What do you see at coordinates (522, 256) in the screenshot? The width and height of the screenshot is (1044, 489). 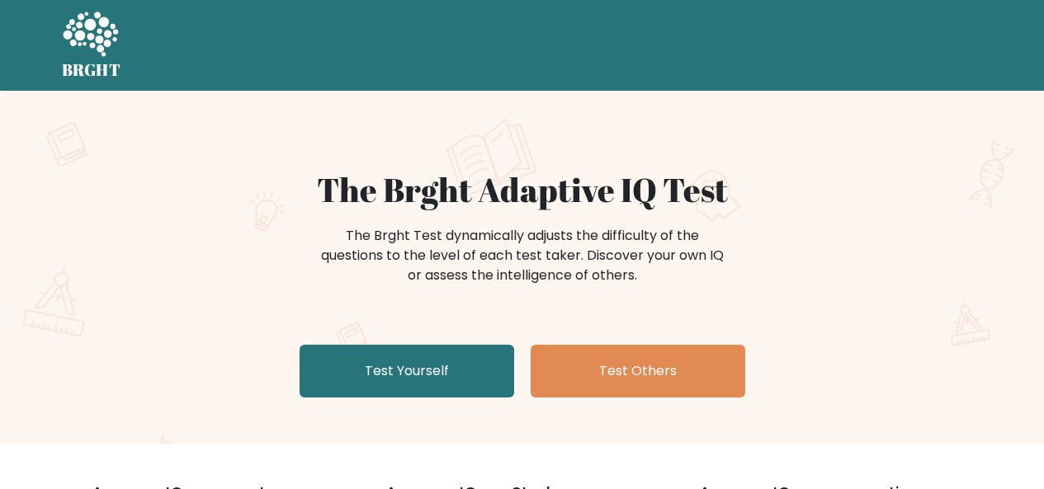 I see `div: The Brght Test dynamically adjusts the difficulty of the questions to the level of each test take...` at bounding box center [522, 256].